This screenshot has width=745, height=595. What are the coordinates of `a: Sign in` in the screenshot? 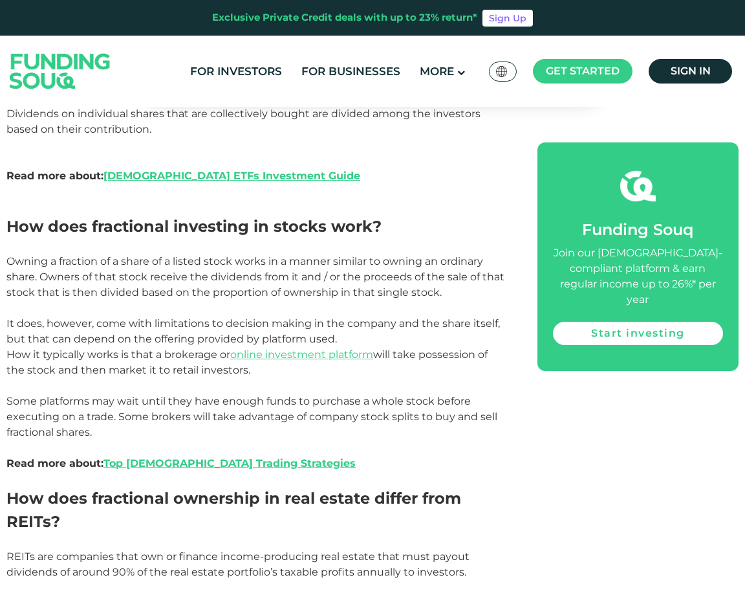 It's located at (690, 71).